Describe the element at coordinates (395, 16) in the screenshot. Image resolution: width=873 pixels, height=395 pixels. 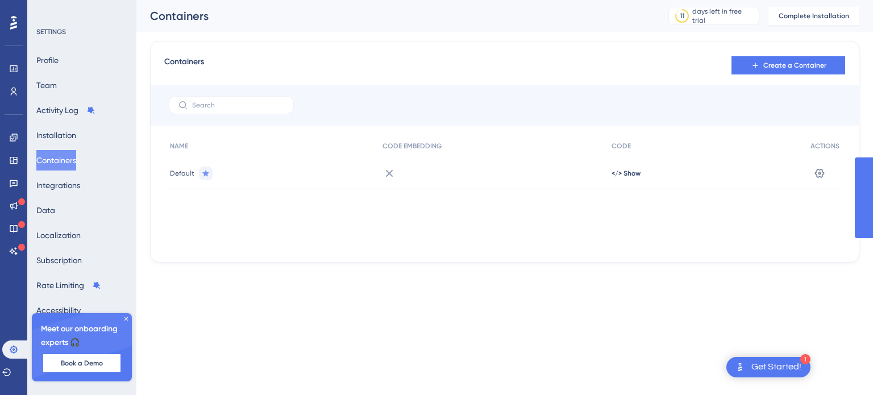
I see `div: Containers` at that location.